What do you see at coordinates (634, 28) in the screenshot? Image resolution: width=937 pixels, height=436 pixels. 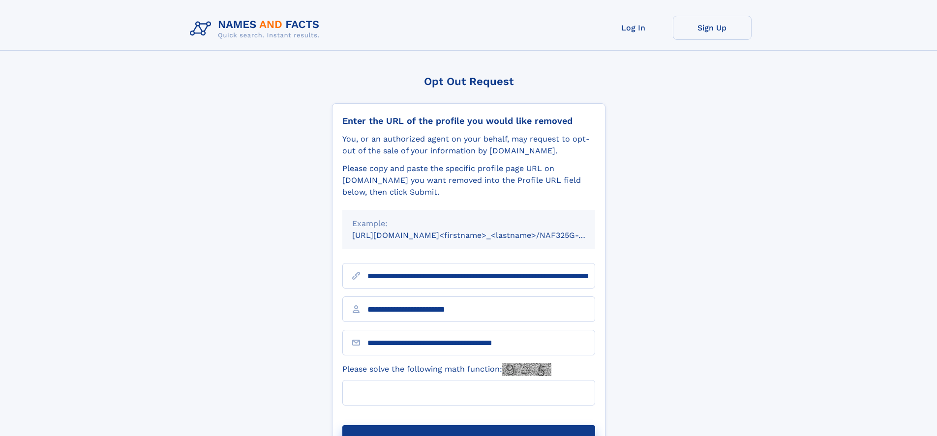 I see `a: Log In` at bounding box center [634, 28].